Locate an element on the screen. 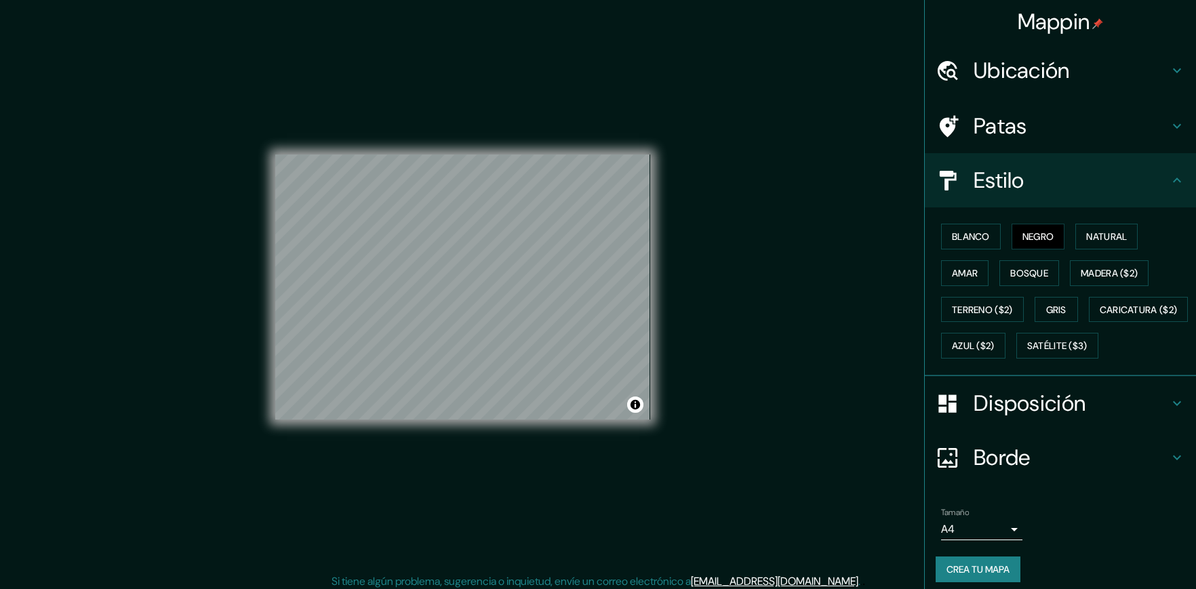 The image size is (1196, 589). button: Blanco is located at coordinates (971, 237).